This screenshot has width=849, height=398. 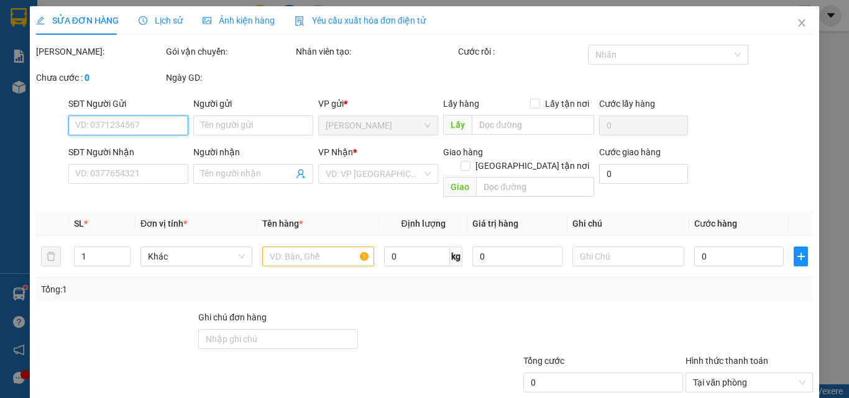 What do you see at coordinates (567, 104) in the screenshot?
I see `span: Lấy tận nơi` at bounding box center [567, 104].